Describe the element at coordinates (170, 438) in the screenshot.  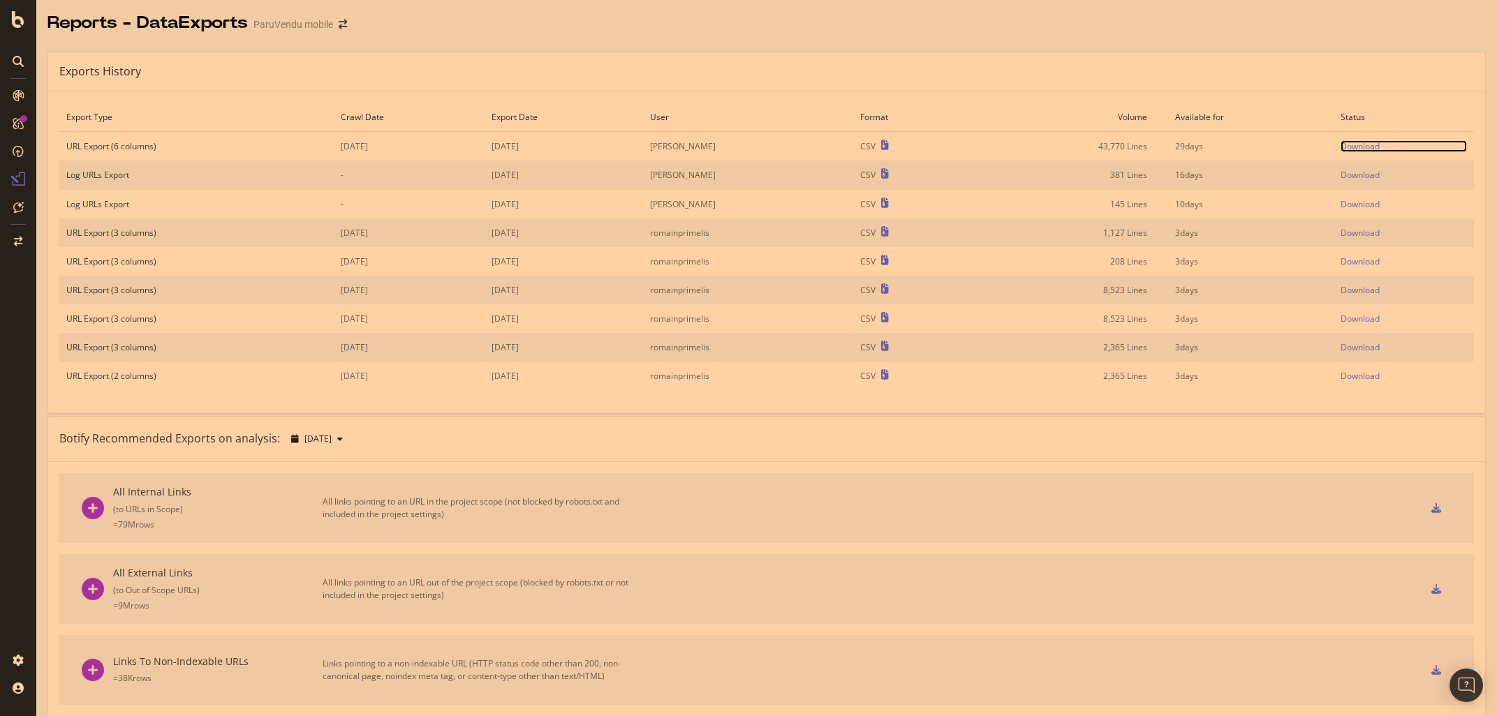
I see `div: Botify Recommended Exports on analysis:` at that location.